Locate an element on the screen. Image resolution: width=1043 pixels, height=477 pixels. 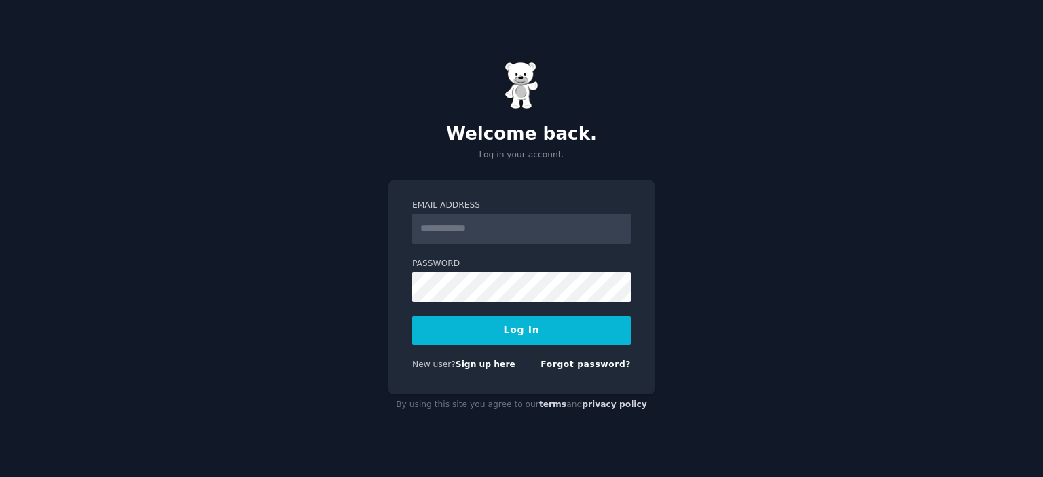
a: Forgot password? is located at coordinates (585, 365).